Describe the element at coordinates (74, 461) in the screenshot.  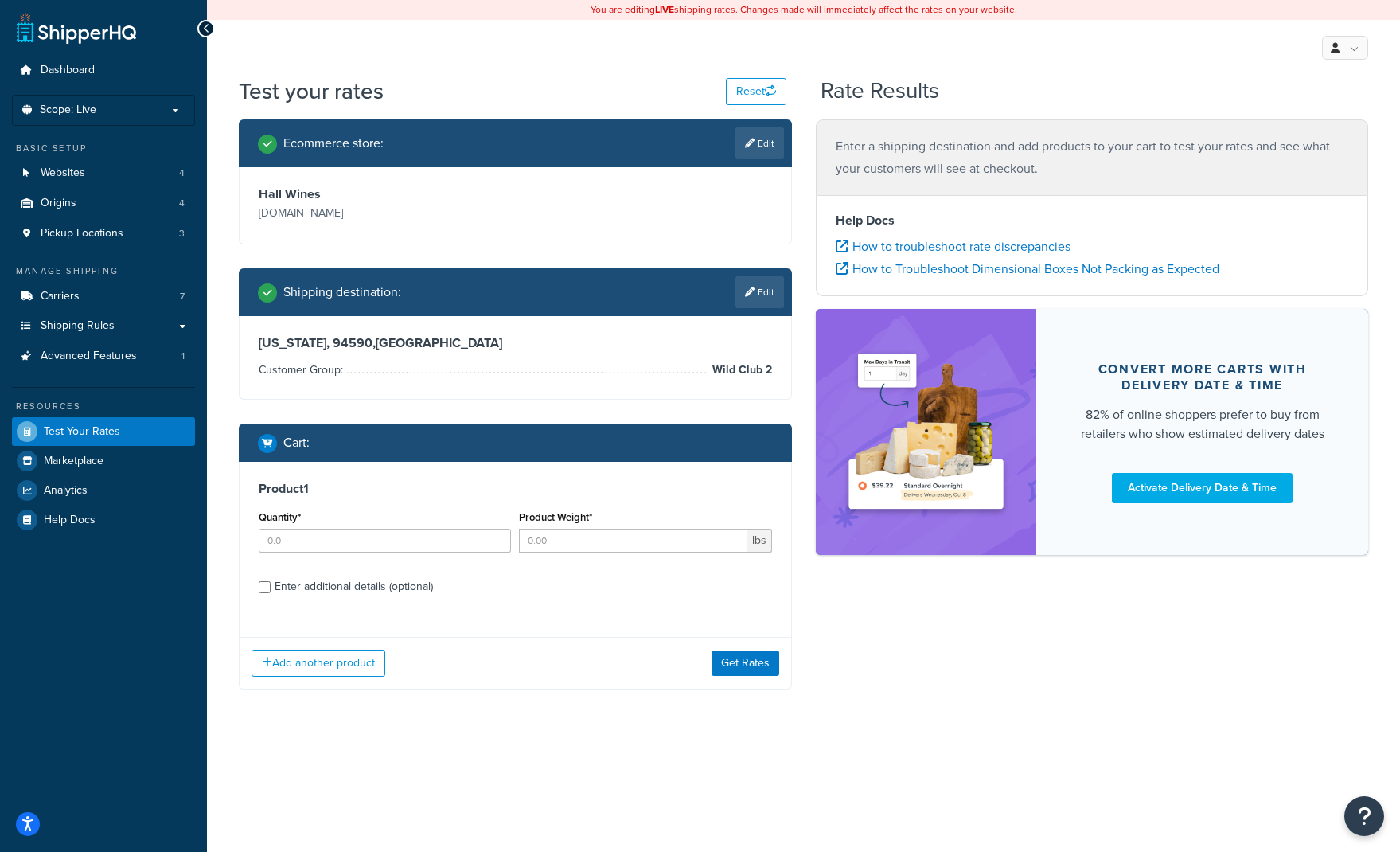
I see `span: Marketplace` at that location.